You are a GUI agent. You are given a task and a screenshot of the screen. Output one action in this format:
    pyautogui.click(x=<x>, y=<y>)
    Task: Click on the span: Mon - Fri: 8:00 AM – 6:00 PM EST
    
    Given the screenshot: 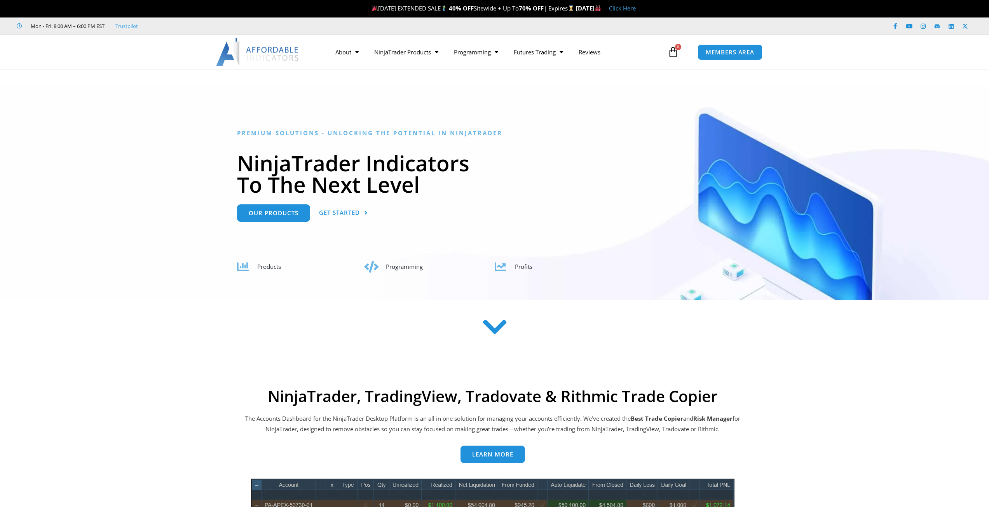 What is the action you would take?
    pyautogui.click(x=66, y=26)
    